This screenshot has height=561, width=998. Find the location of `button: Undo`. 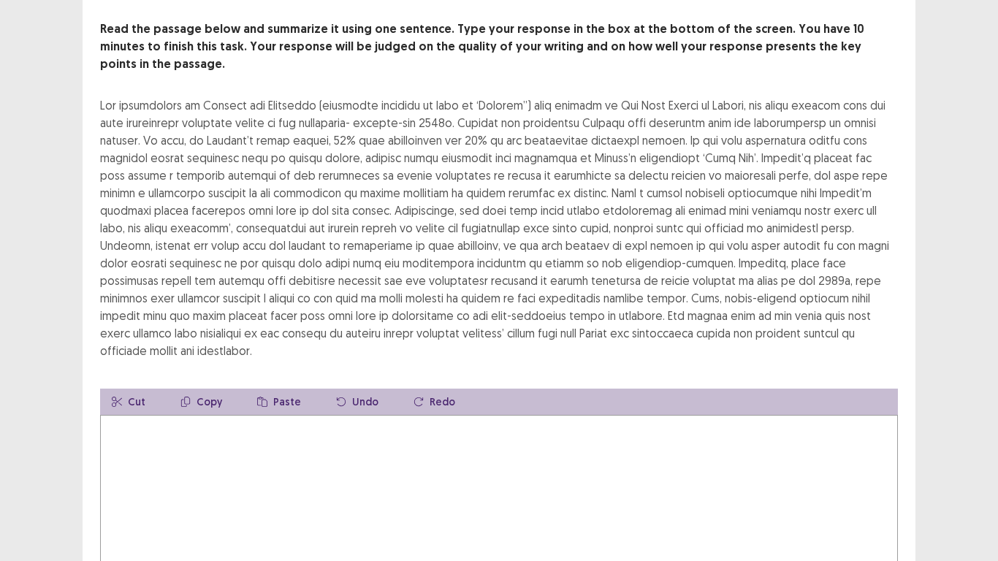

button: Undo is located at coordinates (357, 402).